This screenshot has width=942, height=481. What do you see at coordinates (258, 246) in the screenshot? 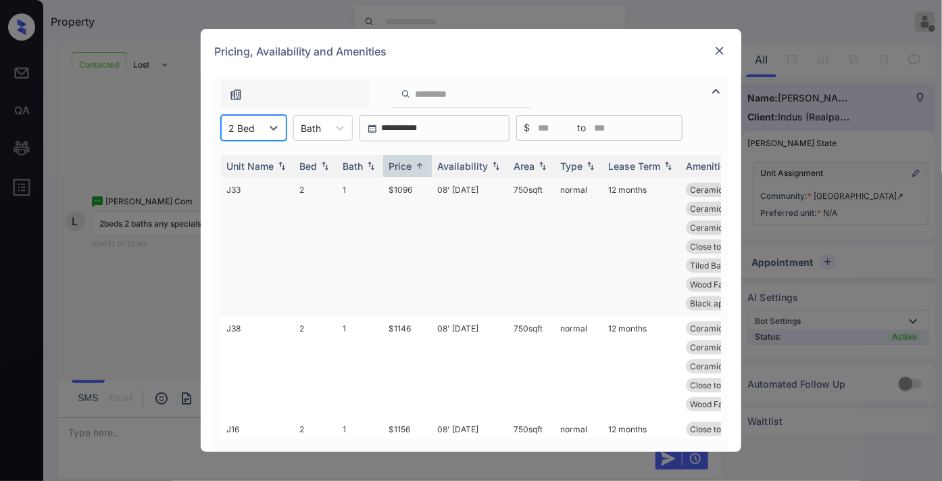
I see `td: J33` at bounding box center [258, 246].